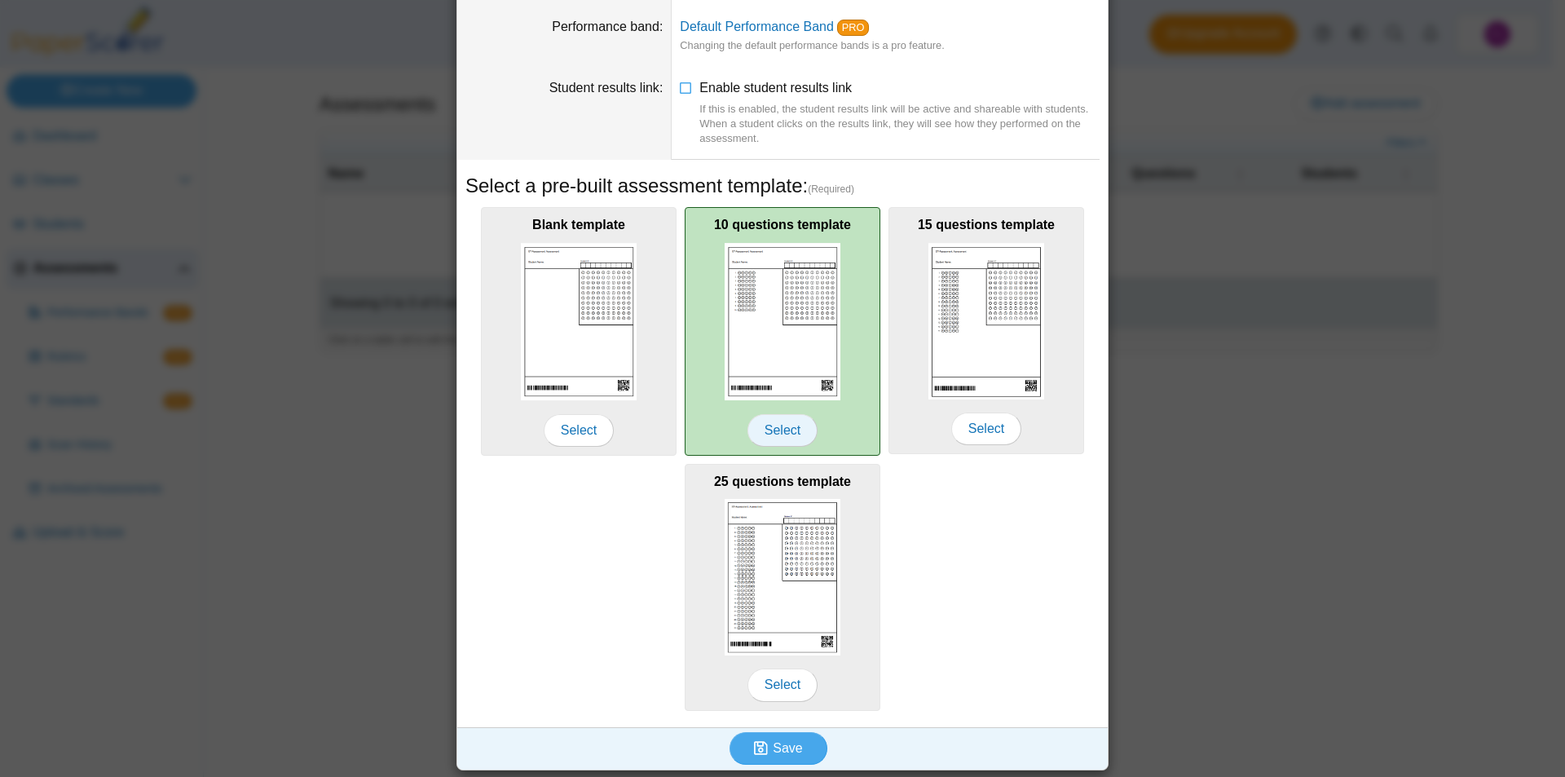  What do you see at coordinates (899, 113) in the screenshot?
I see `span: Enable student results link` at bounding box center [899, 113].